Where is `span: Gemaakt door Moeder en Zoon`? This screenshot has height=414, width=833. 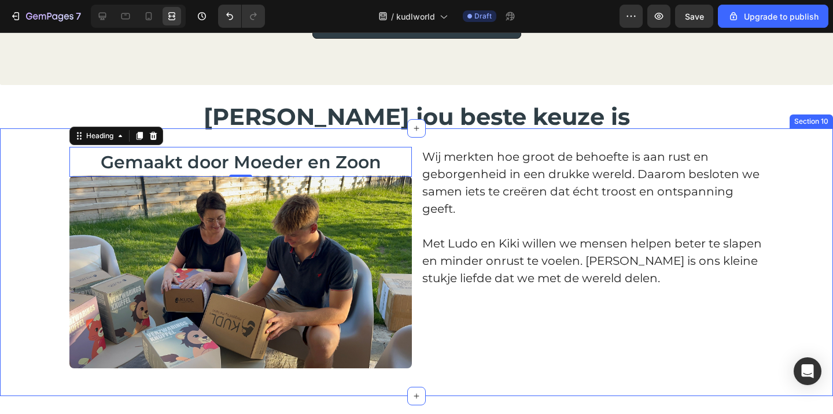 span: Gemaakt door Moeder en Zoon is located at coordinates (241, 130).